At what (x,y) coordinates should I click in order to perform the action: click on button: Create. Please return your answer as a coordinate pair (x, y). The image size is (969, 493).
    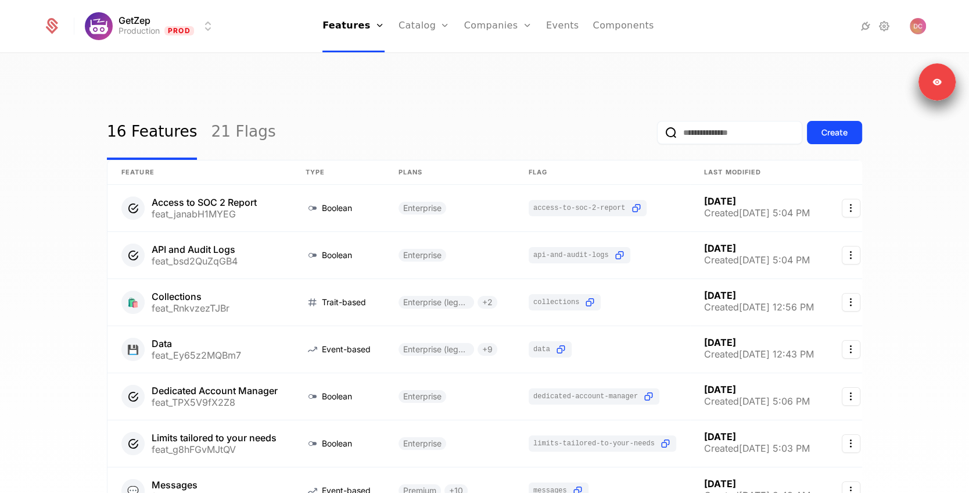
    Looking at the image, I should click on (835, 133).